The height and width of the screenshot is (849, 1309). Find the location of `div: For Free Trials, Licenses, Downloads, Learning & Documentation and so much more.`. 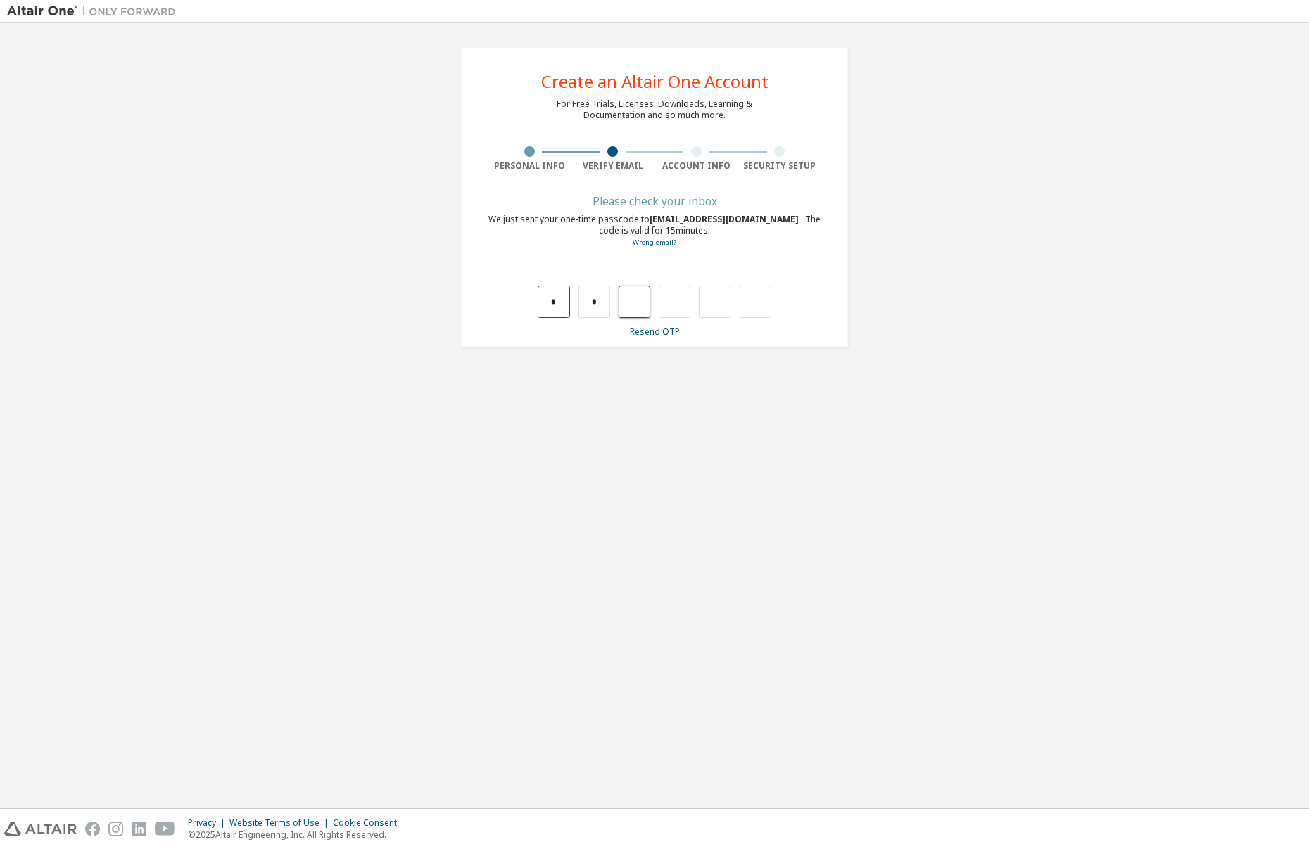

div: For Free Trials, Licenses, Downloads, Learning & Documentation and so much more. is located at coordinates (654, 110).